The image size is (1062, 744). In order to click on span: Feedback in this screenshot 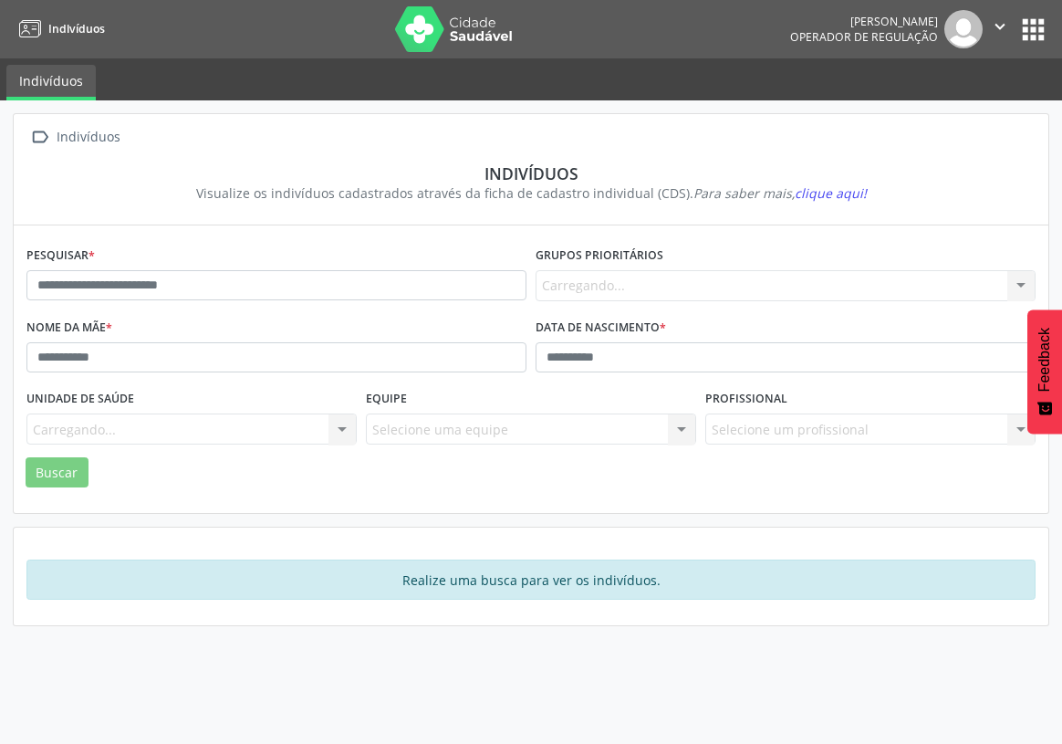, I will do `click(1045, 360)`.